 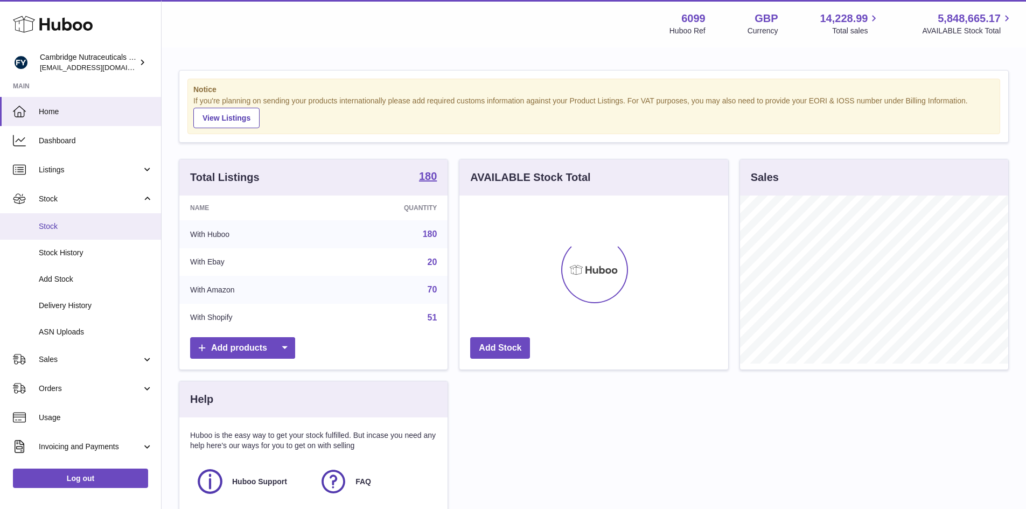 What do you see at coordinates (96, 332) in the screenshot?
I see `span: ASN Uploads` at bounding box center [96, 332].